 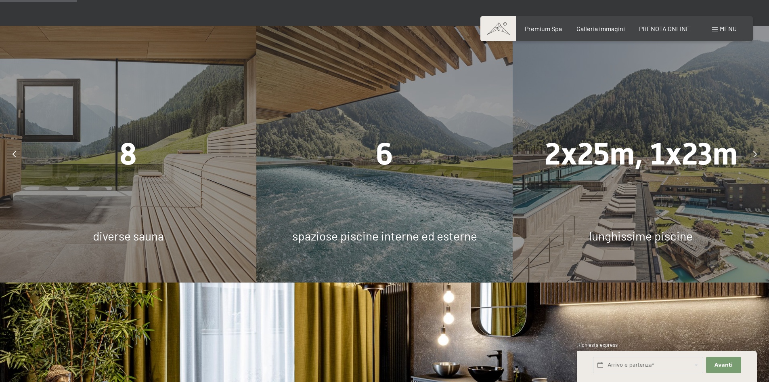 What do you see at coordinates (601, 28) in the screenshot?
I see `a: Galleria immagini` at bounding box center [601, 28].